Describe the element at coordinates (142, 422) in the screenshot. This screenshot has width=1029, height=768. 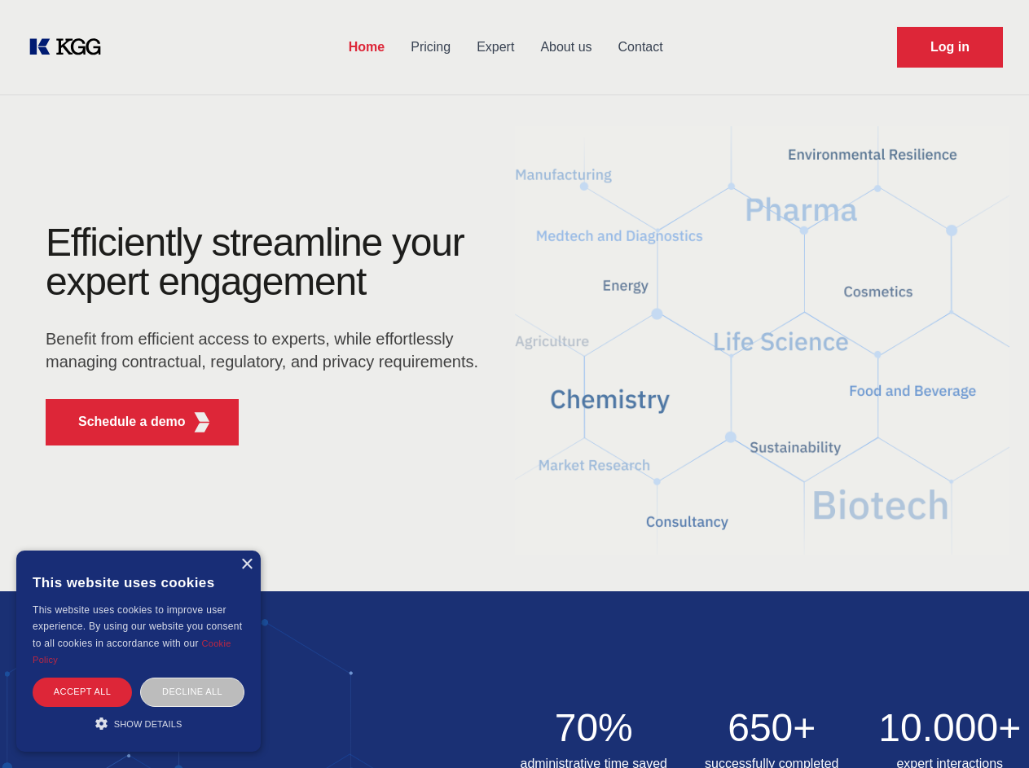
I see `button: Schedule a demoKGG Fifth Element RED` at that location.